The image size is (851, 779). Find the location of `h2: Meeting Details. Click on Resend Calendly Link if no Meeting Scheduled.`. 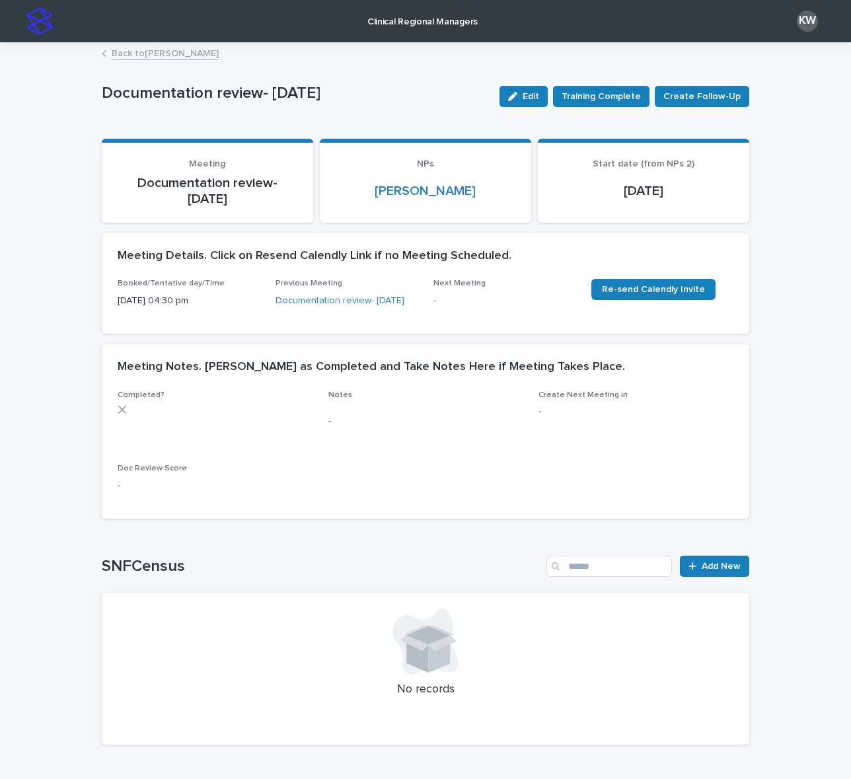

h2: Meeting Details. Click on Resend Calendly Link if no Meeting Scheduled. is located at coordinates (315, 256).